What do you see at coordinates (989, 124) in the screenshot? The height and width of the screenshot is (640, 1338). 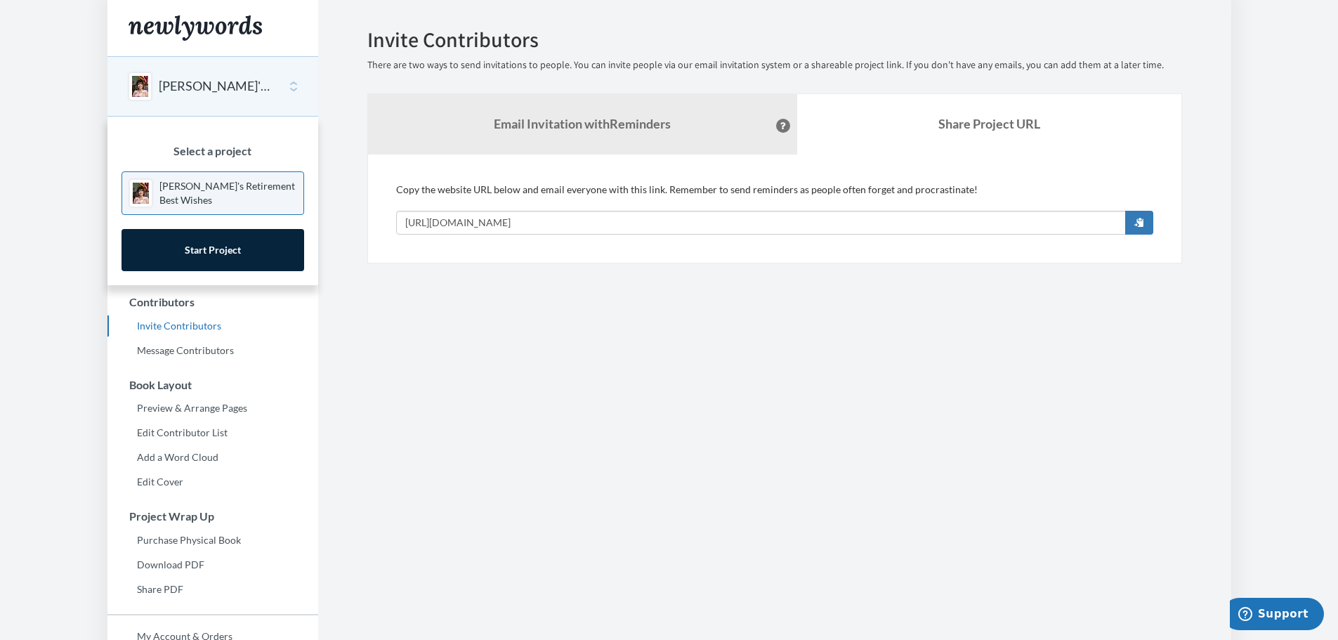 I see `b: Share Project URL` at bounding box center [989, 124].